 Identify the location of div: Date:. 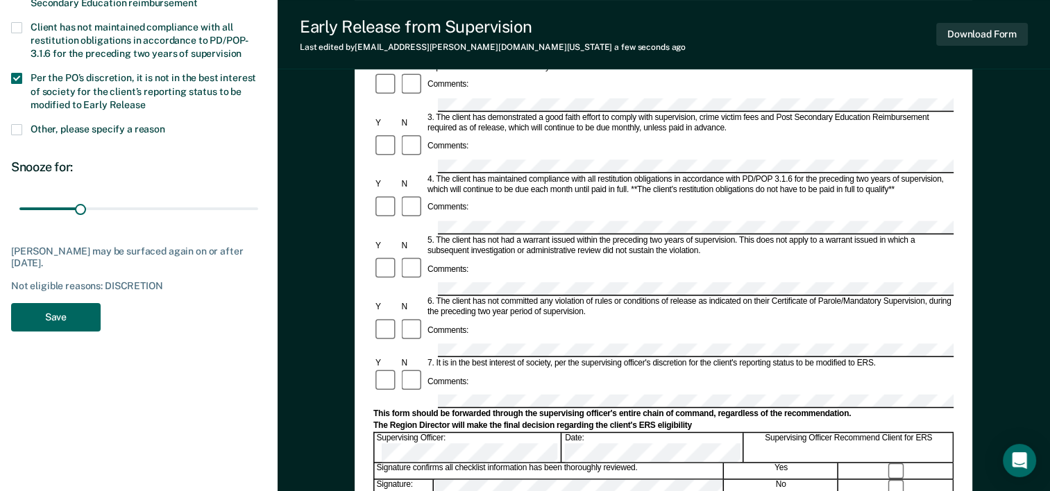
(653, 448).